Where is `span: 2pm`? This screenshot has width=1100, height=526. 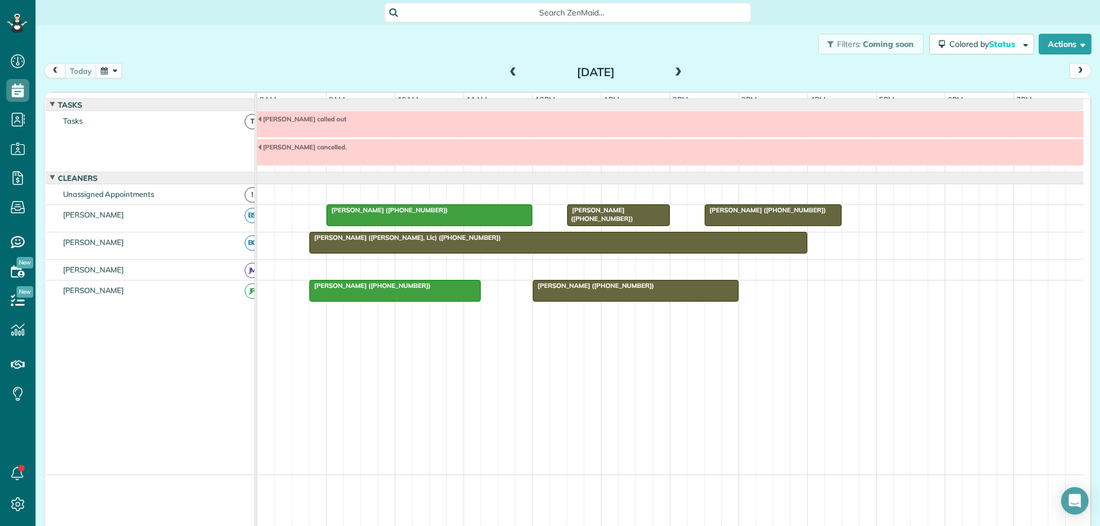 span: 2pm is located at coordinates (680, 100).